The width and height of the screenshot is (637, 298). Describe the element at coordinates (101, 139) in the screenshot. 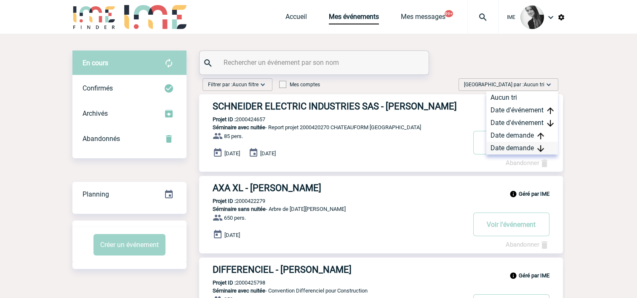

I see `span: Abandonnés` at that location.